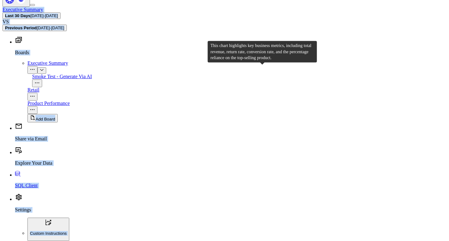  I want to click on div: Product Performance, so click(237, 104).